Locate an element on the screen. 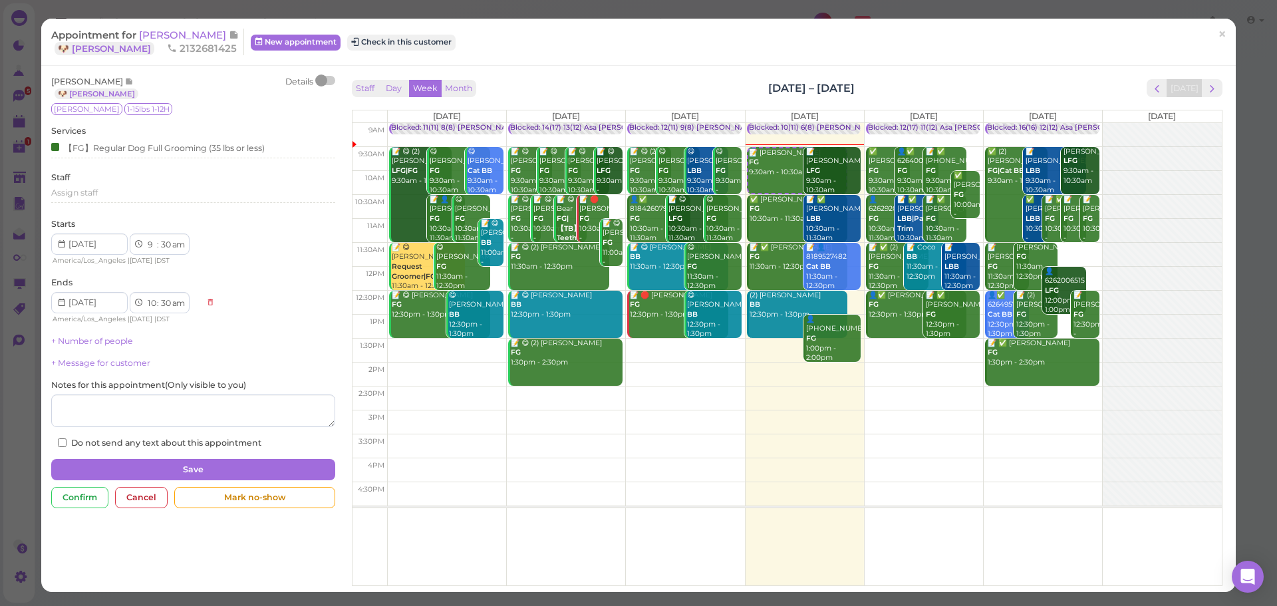  b: LFG is located at coordinates (1052, 290).